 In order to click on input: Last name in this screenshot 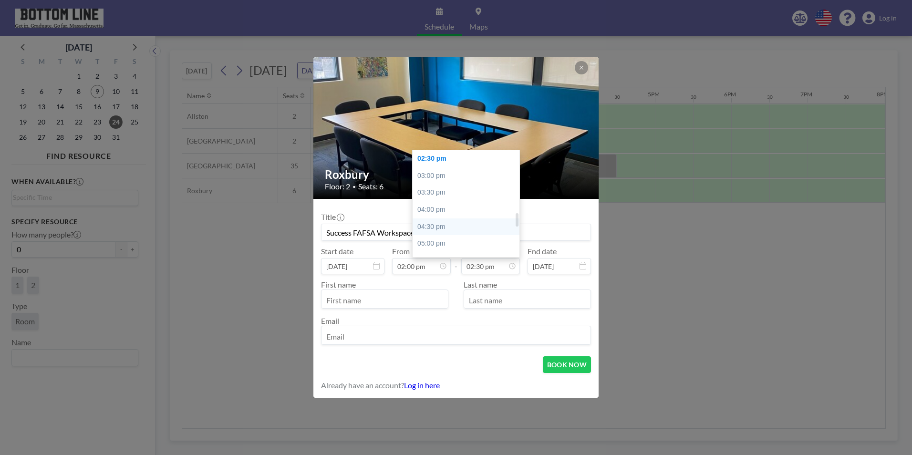, I will do `click(527, 300)`.